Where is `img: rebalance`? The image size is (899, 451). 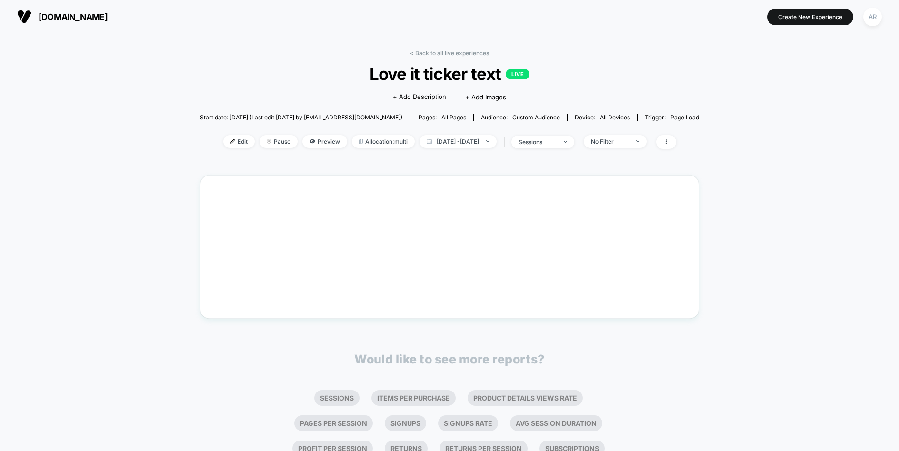 img: rebalance is located at coordinates (361, 141).